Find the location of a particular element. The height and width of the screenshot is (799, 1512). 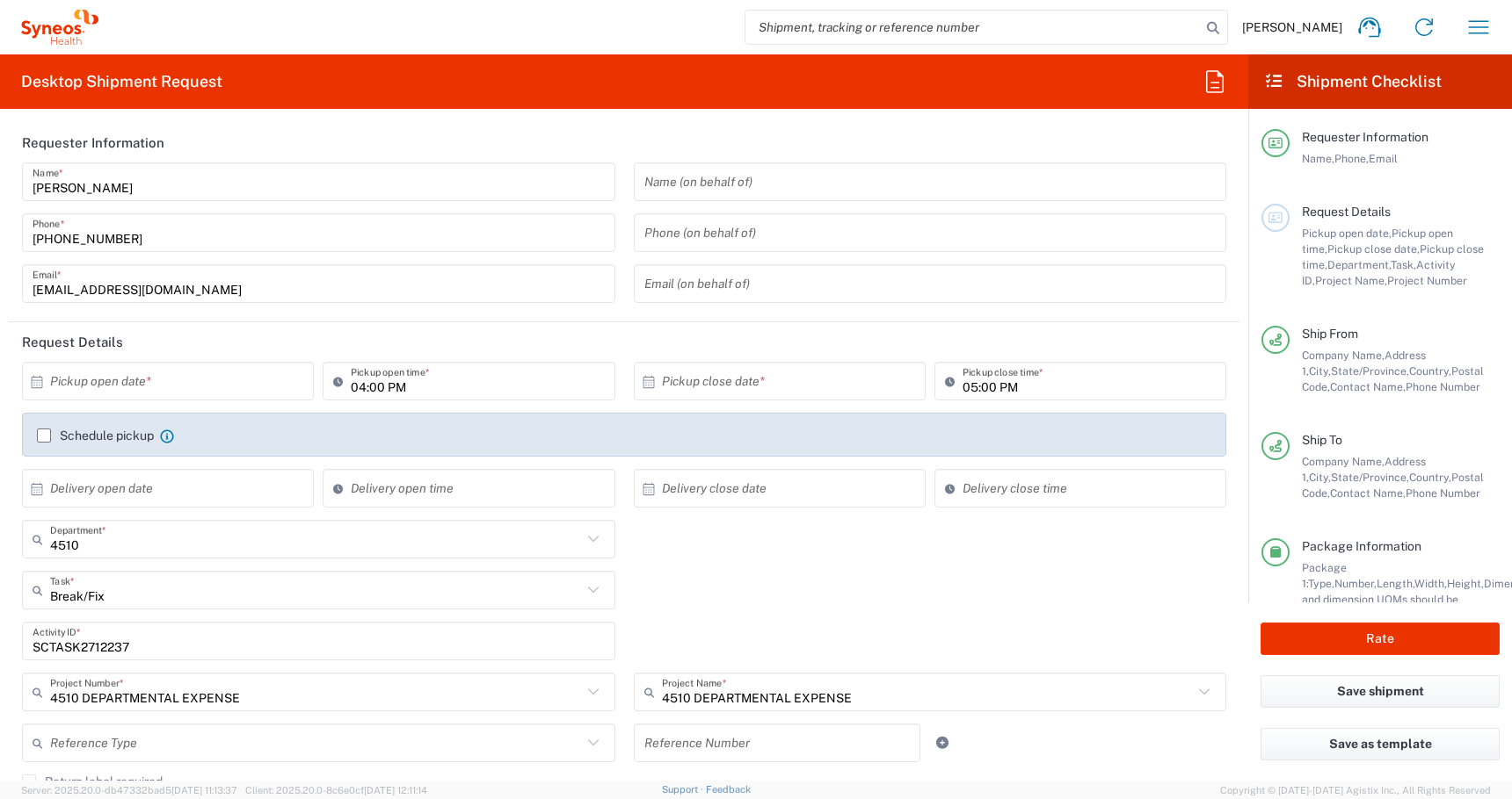

input: Shipment, tracking or reference number is located at coordinates (973, 28).